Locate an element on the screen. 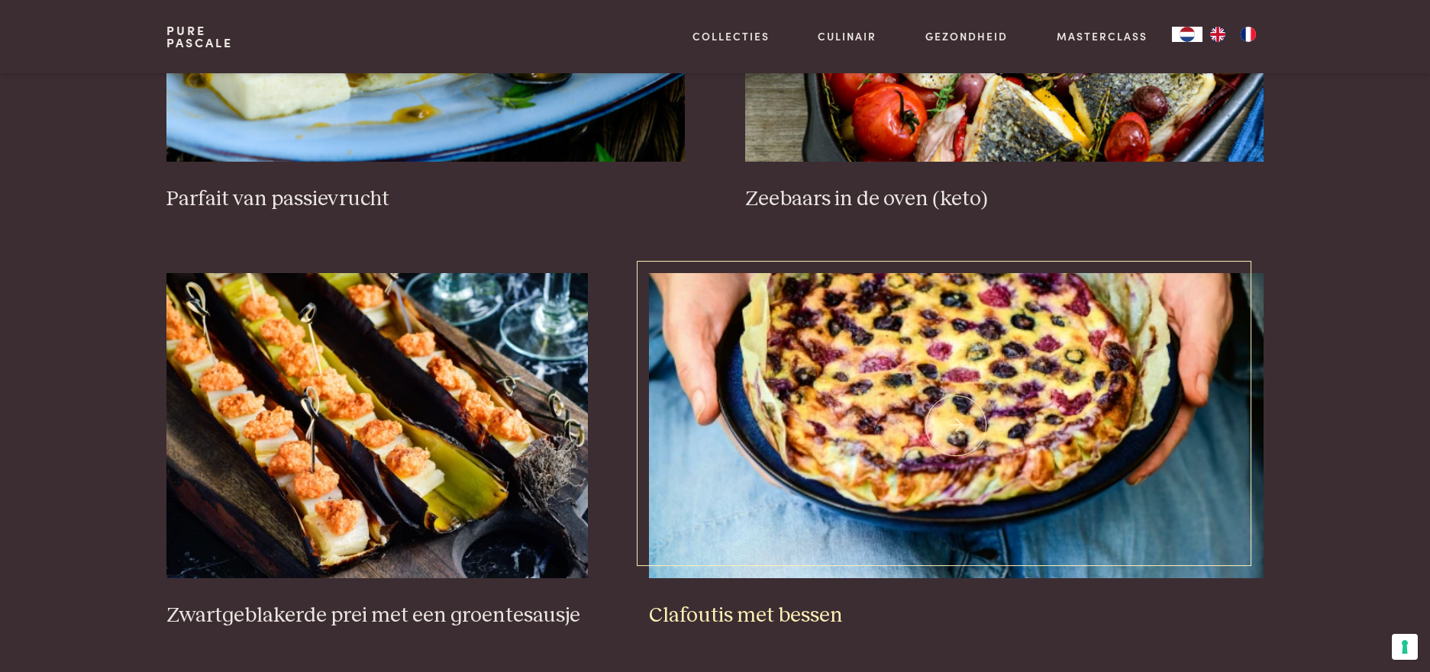 The image size is (1430, 672). a: FR is located at coordinates (1248, 34).